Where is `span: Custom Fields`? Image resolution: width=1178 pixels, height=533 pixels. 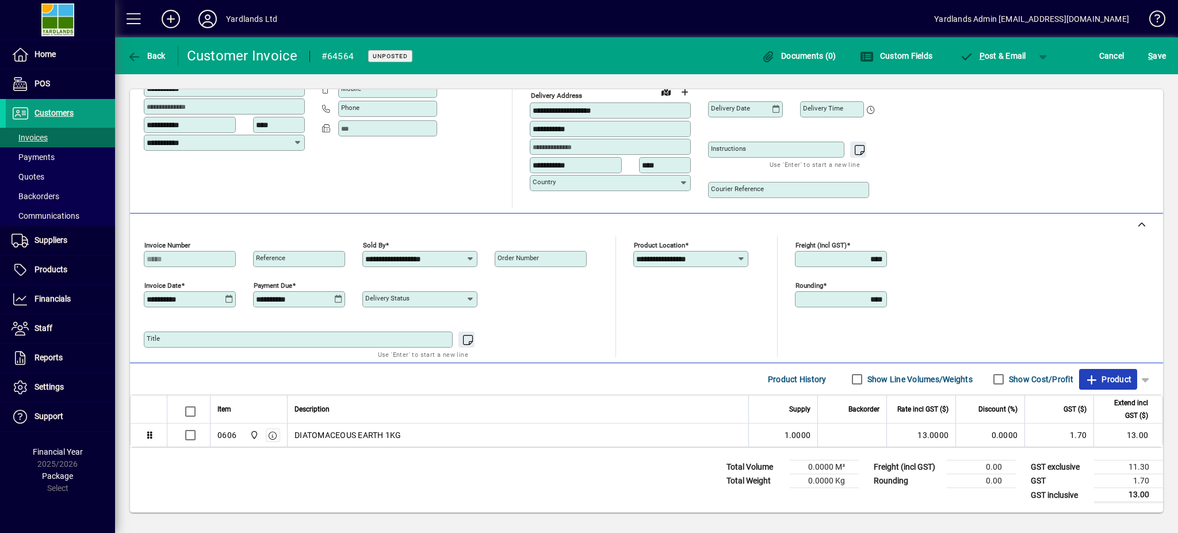
span: Custom Fields is located at coordinates (896, 56).